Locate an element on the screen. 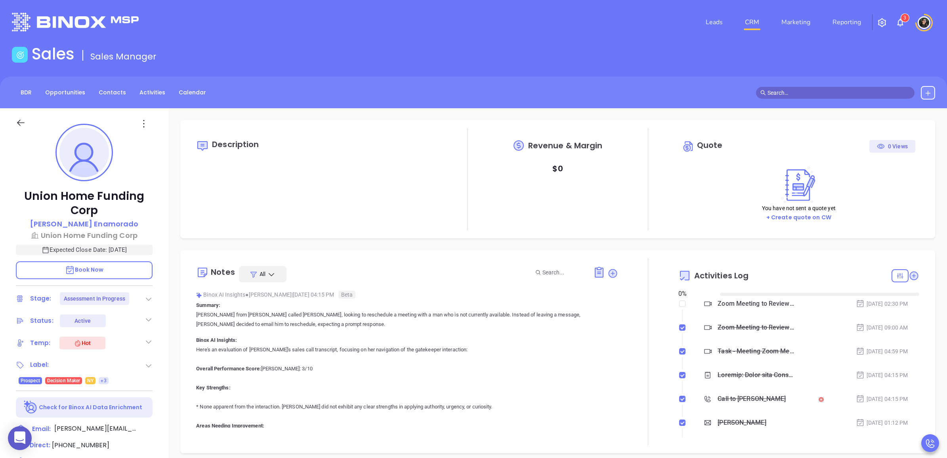 This screenshot has width=947, height=458. div: Label: is located at coordinates (40, 365).